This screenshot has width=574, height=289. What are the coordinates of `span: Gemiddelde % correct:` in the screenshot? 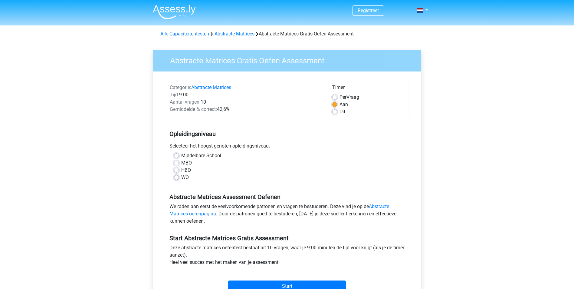 It's located at (193, 109).